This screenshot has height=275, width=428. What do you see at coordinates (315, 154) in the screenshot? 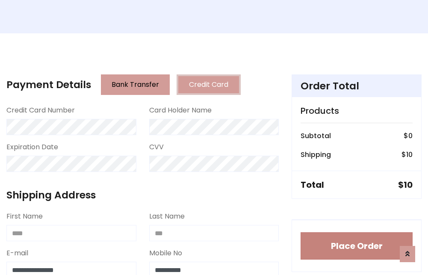
I see `h6: Shipping` at bounding box center [315, 154].